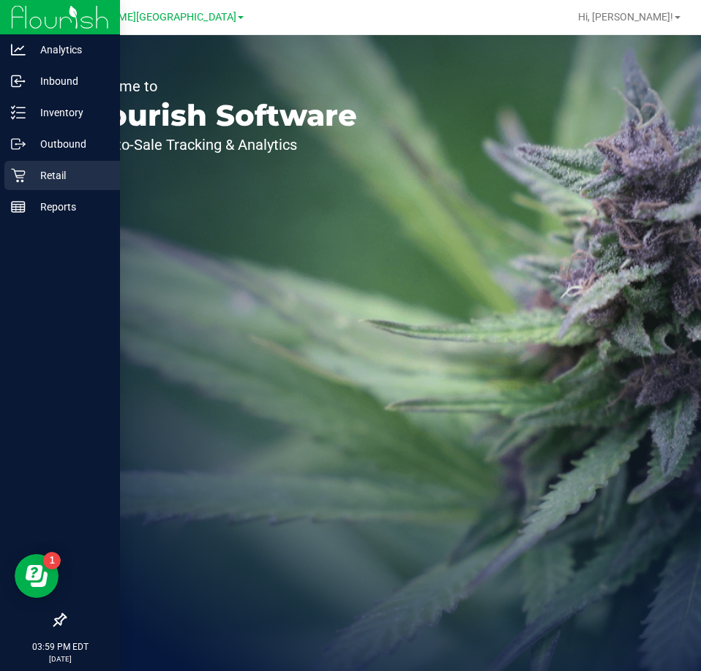 The width and height of the screenshot is (701, 671). Describe the element at coordinates (18, 50) in the screenshot. I see `inline-svg: Analytics` at that location.